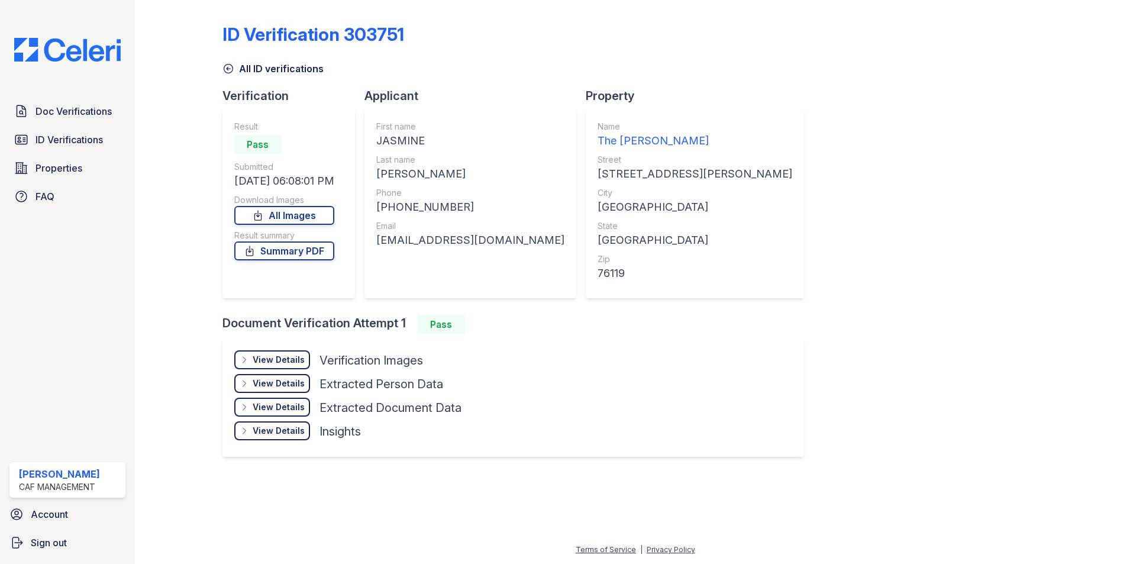 This screenshot has height=564, width=1136. What do you see at coordinates (695, 259) in the screenshot?
I see `div: Zip` at bounding box center [695, 259].